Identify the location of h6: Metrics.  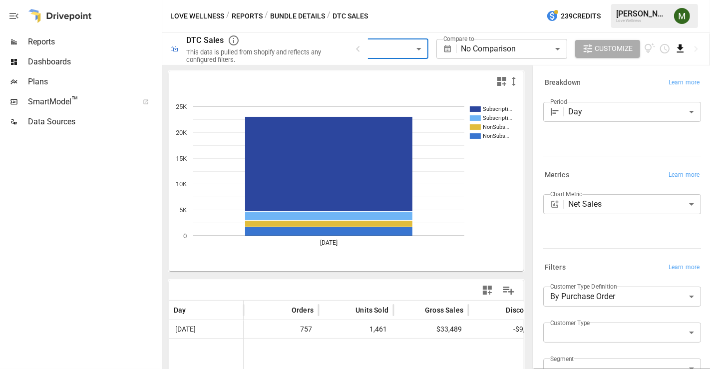
(556, 175).